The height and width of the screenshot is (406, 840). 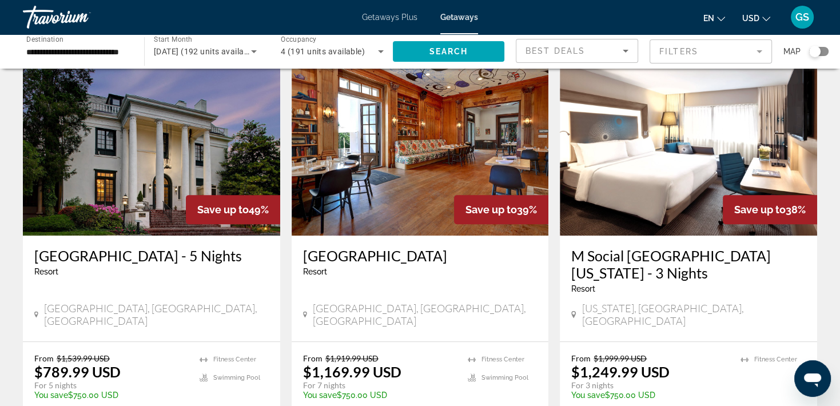 What do you see at coordinates (689, 144) in the screenshot?
I see `img: RT73I01X.jpg` at bounding box center [689, 144].